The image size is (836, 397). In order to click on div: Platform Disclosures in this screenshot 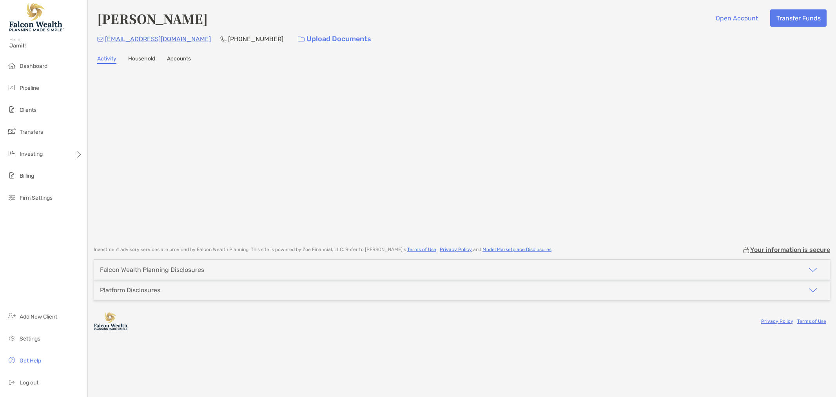, I will do `click(130, 290)`.